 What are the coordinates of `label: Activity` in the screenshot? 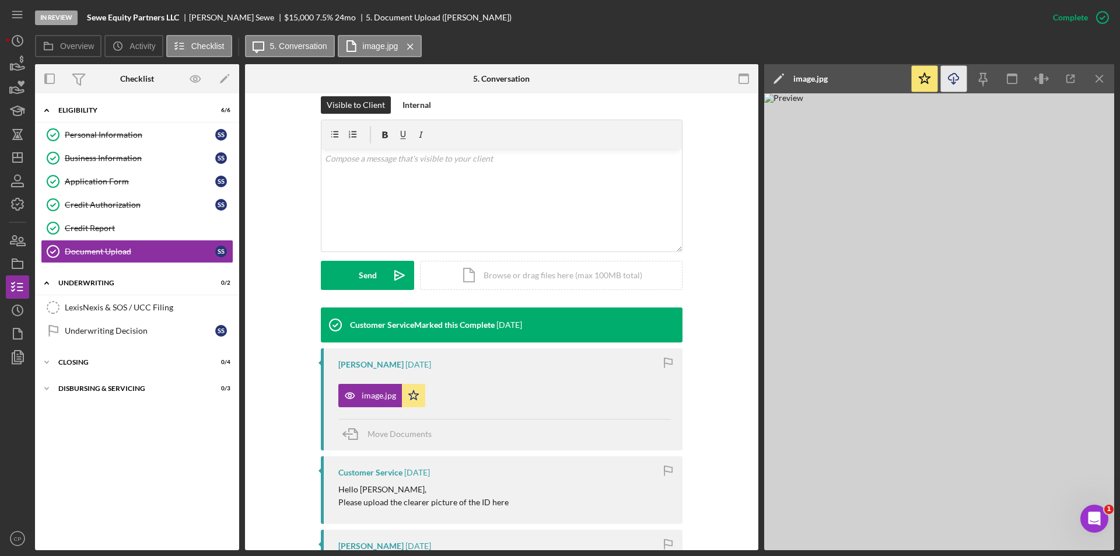 It's located at (142, 46).